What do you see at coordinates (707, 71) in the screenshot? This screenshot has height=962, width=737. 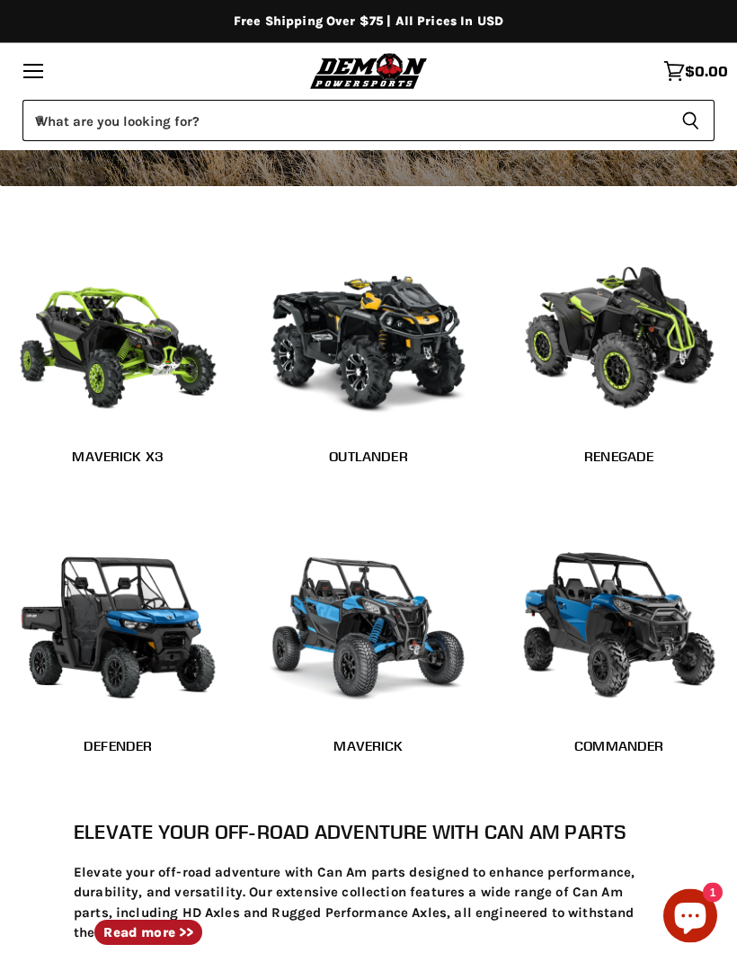 I see `span: $0.00` at bounding box center [707, 71].